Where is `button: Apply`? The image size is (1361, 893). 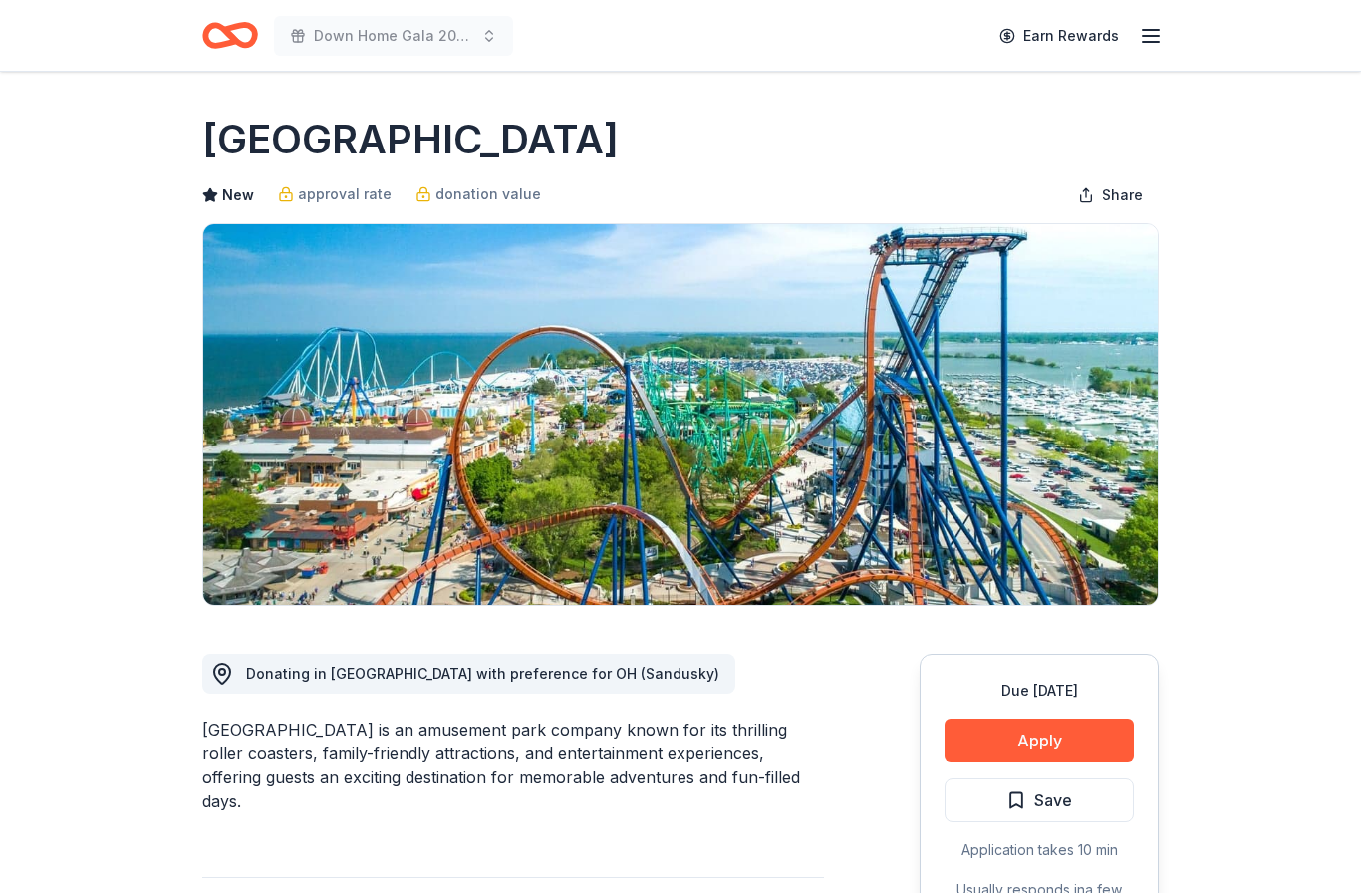
button: Apply is located at coordinates (1039, 740).